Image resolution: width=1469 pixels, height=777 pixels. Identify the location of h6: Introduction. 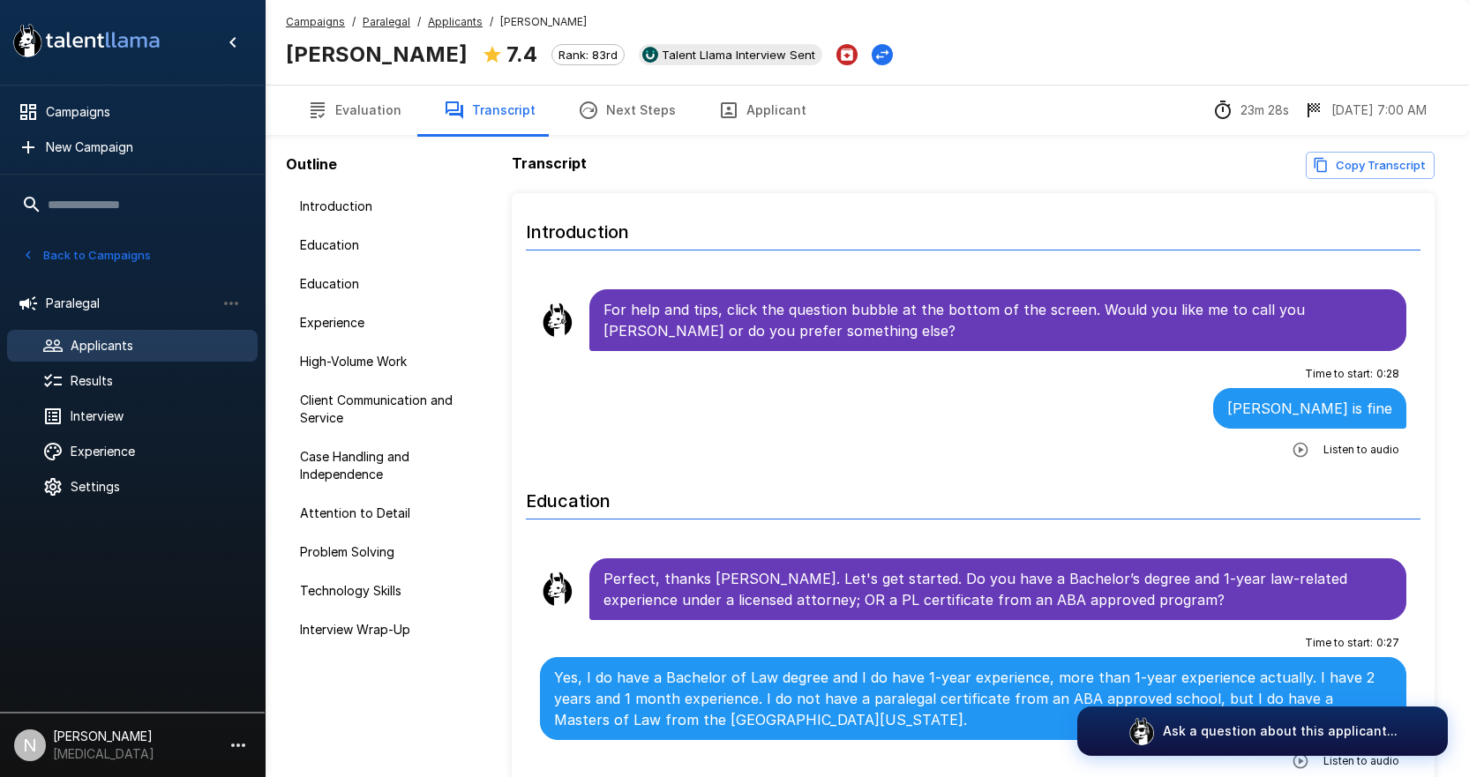
(973, 227).